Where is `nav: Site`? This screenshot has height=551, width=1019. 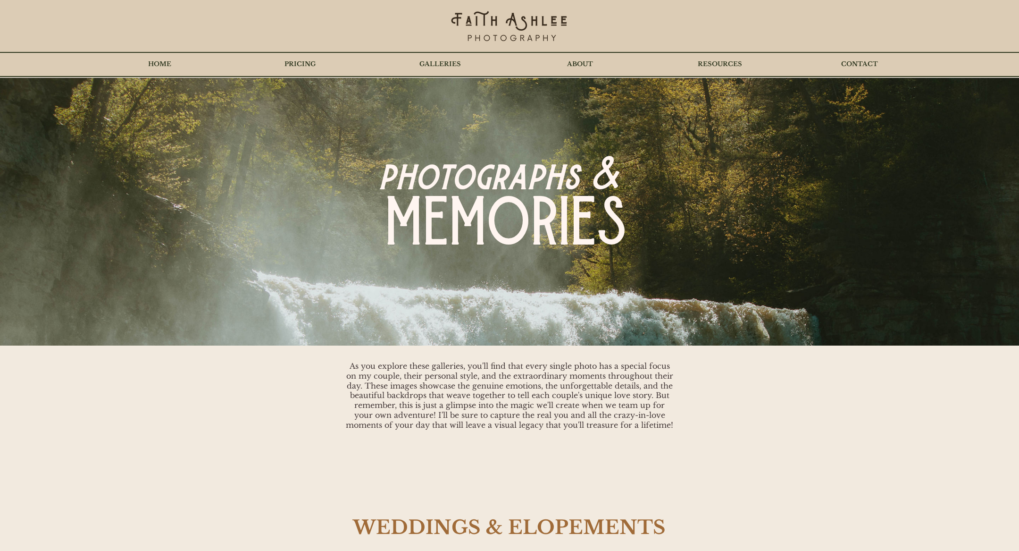 nav: Site is located at coordinates (510, 64).